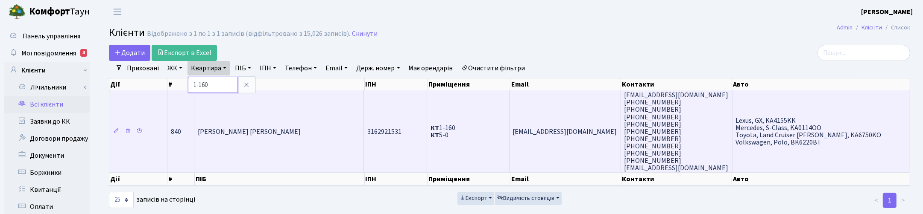 The width and height of the screenshot is (923, 214). Describe the element at coordinates (301, 68) in the screenshot. I see `a: Телефон` at that location.